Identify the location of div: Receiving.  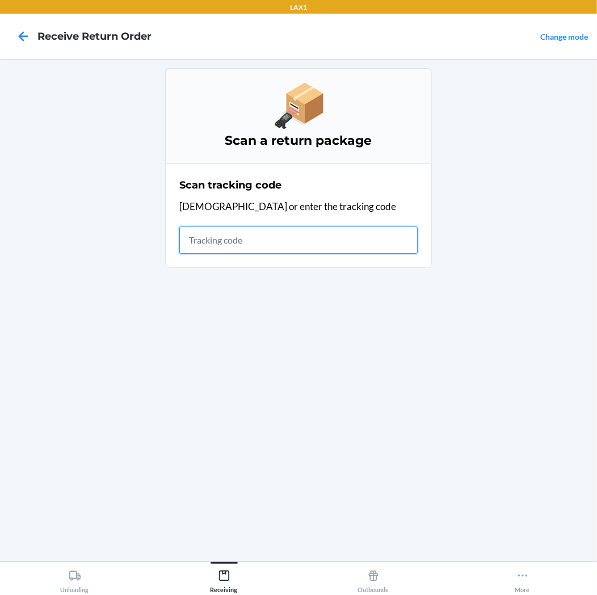
(224, 579).